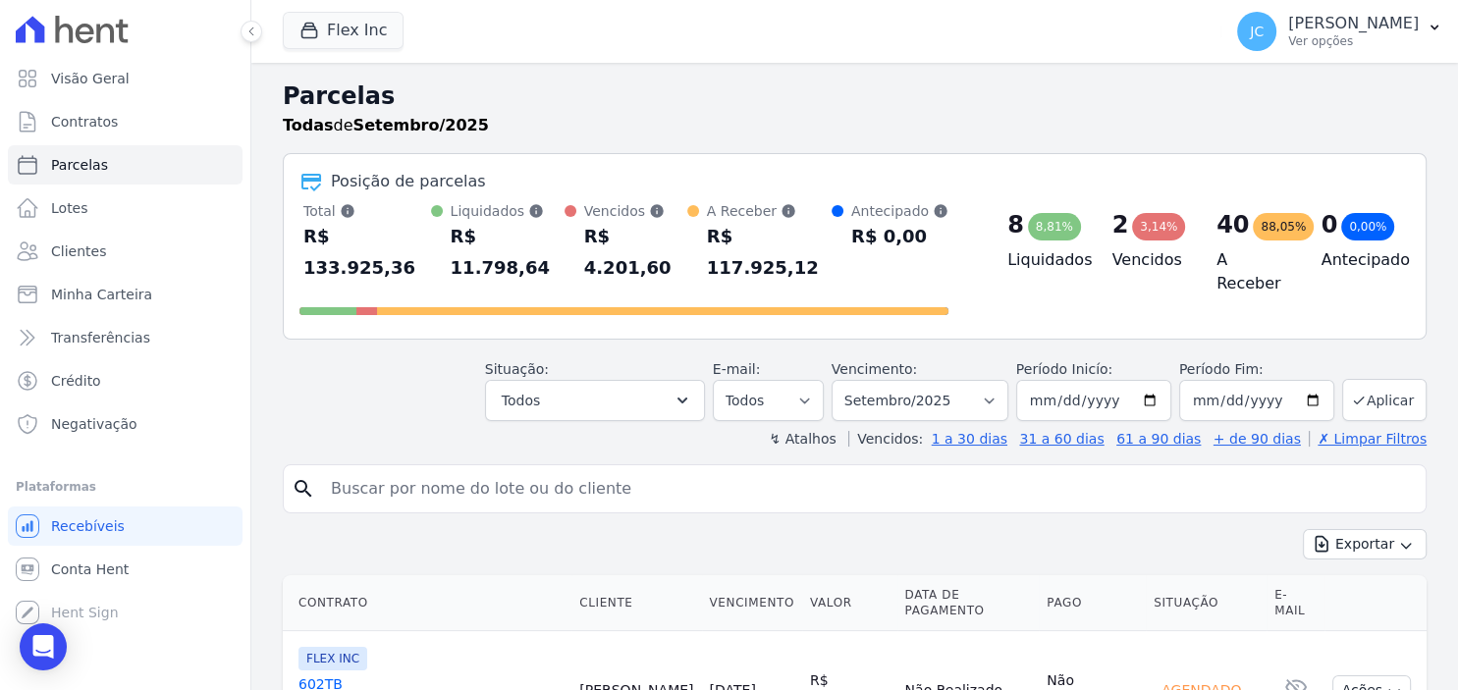 Image resolution: width=1458 pixels, height=690 pixels. Describe the element at coordinates (508, 211) in the screenshot. I see `div: Liquidados` at that location.